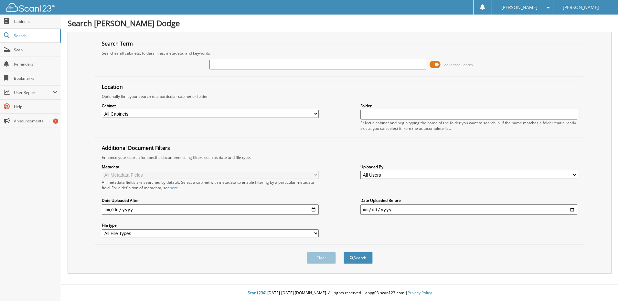 This screenshot has height=301, width=618. I want to click on span: Cabinets, so click(36, 21).